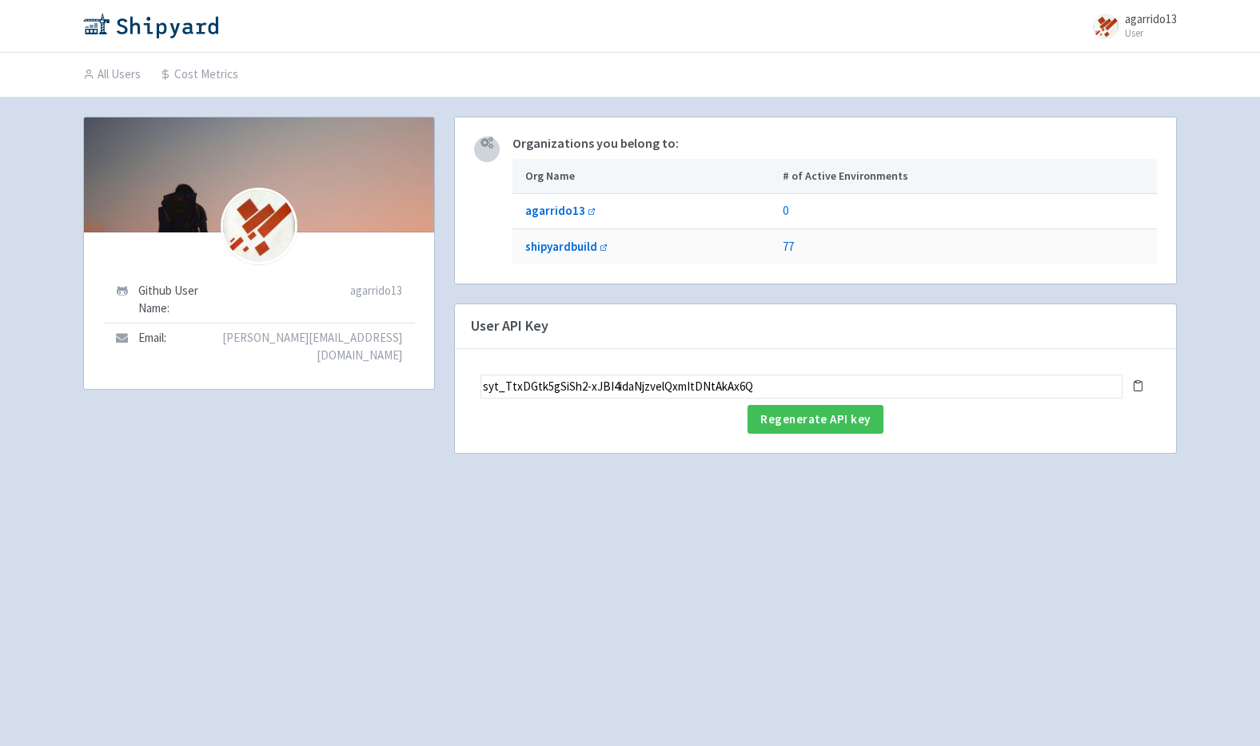  I want to click on td: Github User Name:, so click(174, 301).